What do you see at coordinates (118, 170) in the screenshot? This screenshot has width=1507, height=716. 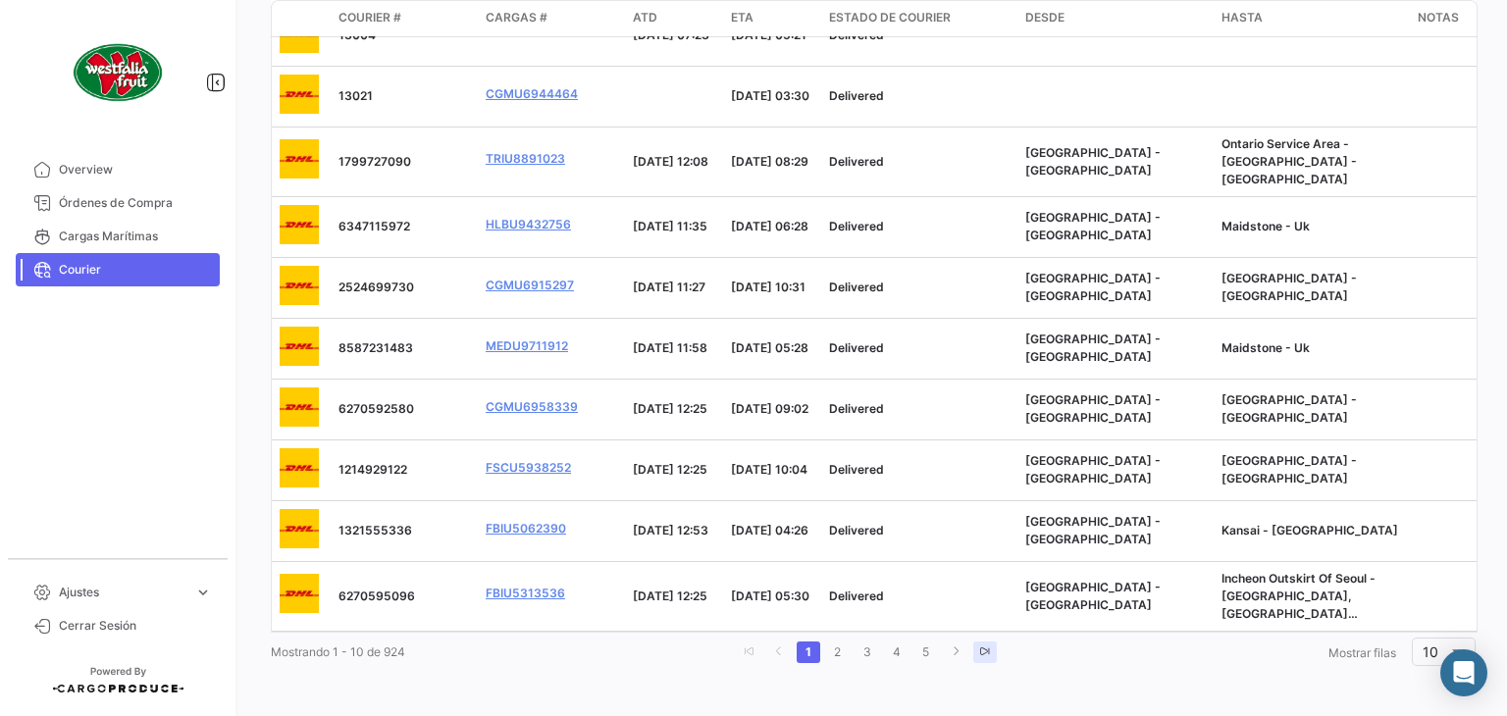 I see `a: Overview` at bounding box center [118, 170].